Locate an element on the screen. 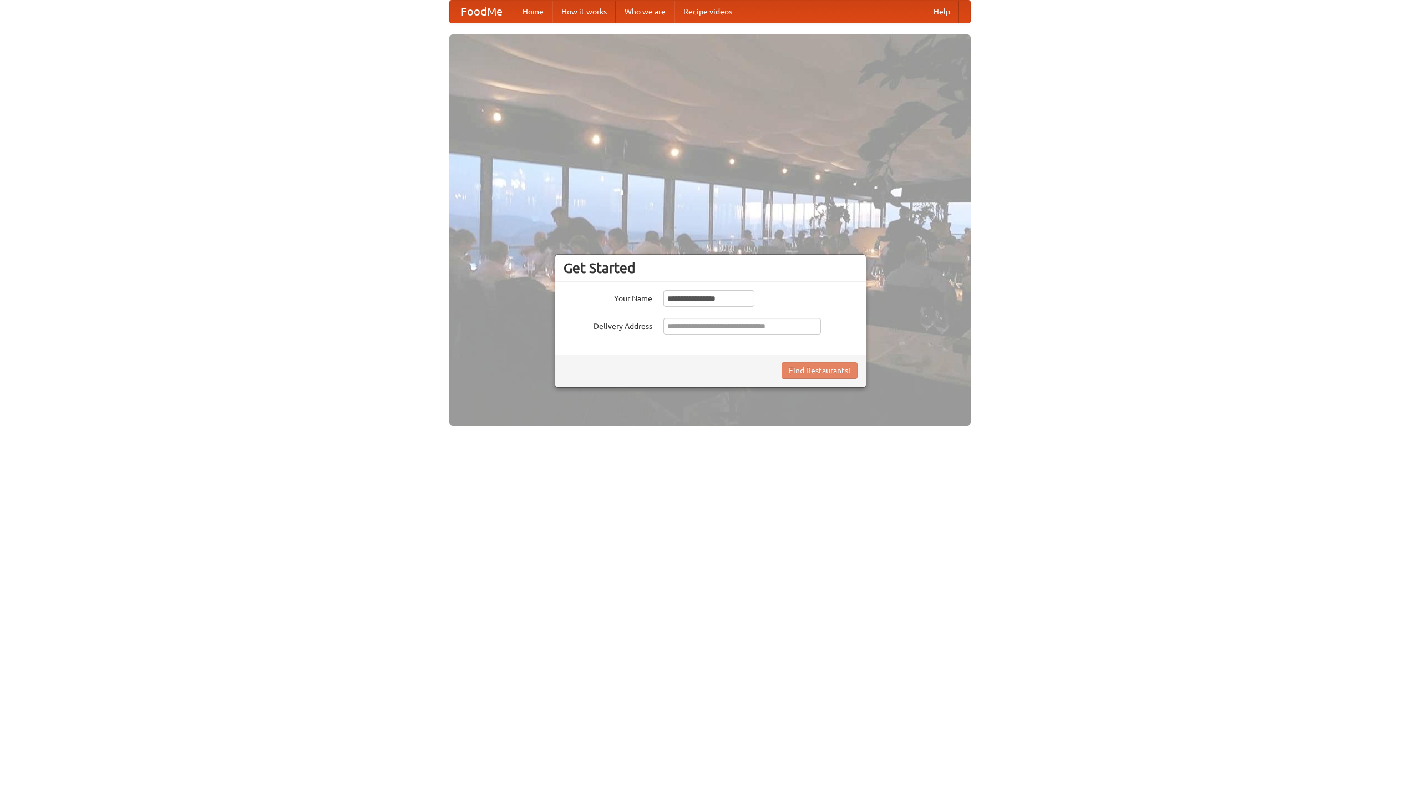  h3: Get Started is located at coordinates (711, 268).